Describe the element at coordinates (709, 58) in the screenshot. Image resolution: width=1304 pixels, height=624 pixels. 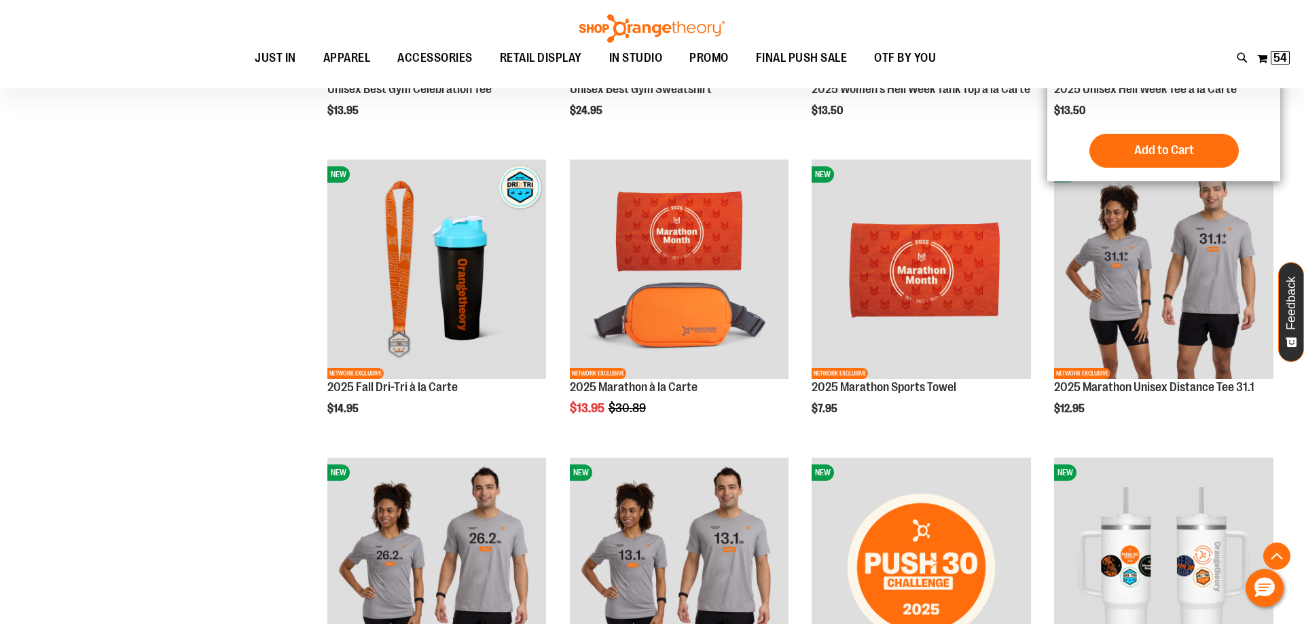
I see `a: PROMO` at that location.